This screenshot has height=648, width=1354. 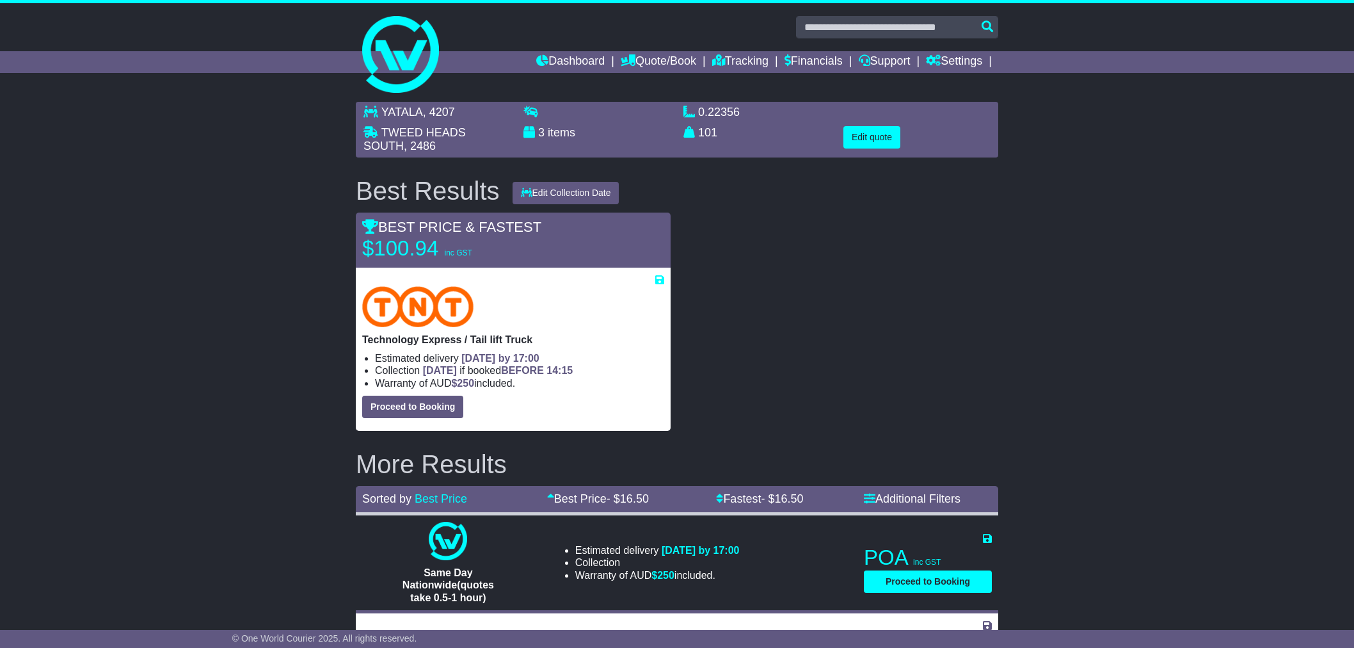 I want to click on span: 14:15, so click(x=559, y=370).